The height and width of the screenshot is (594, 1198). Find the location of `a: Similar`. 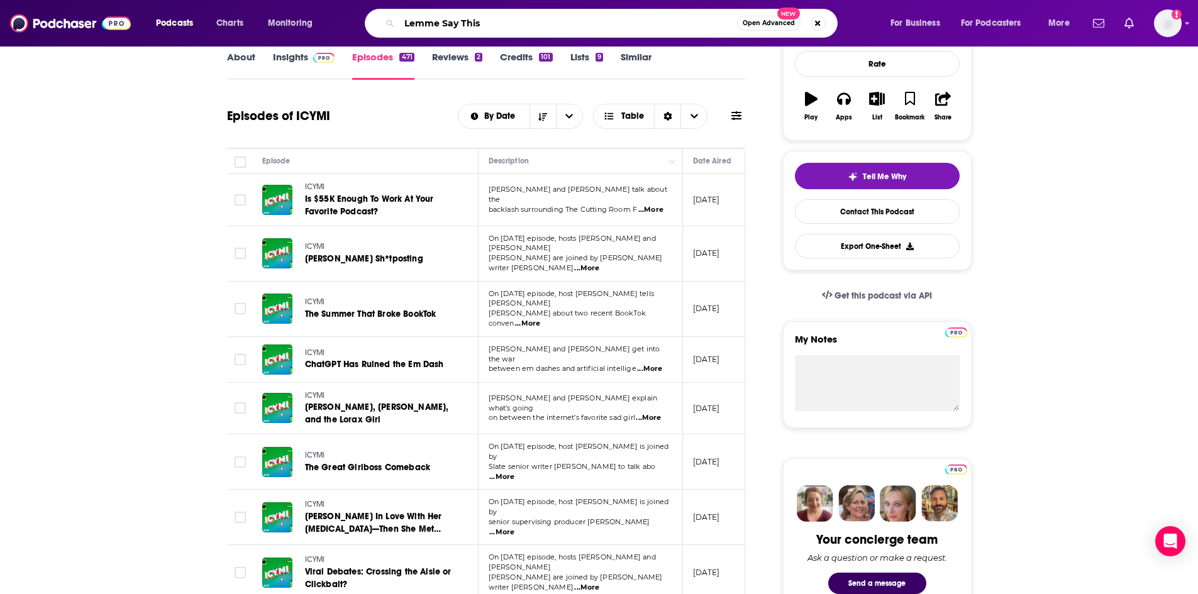

a: Similar is located at coordinates (636, 65).